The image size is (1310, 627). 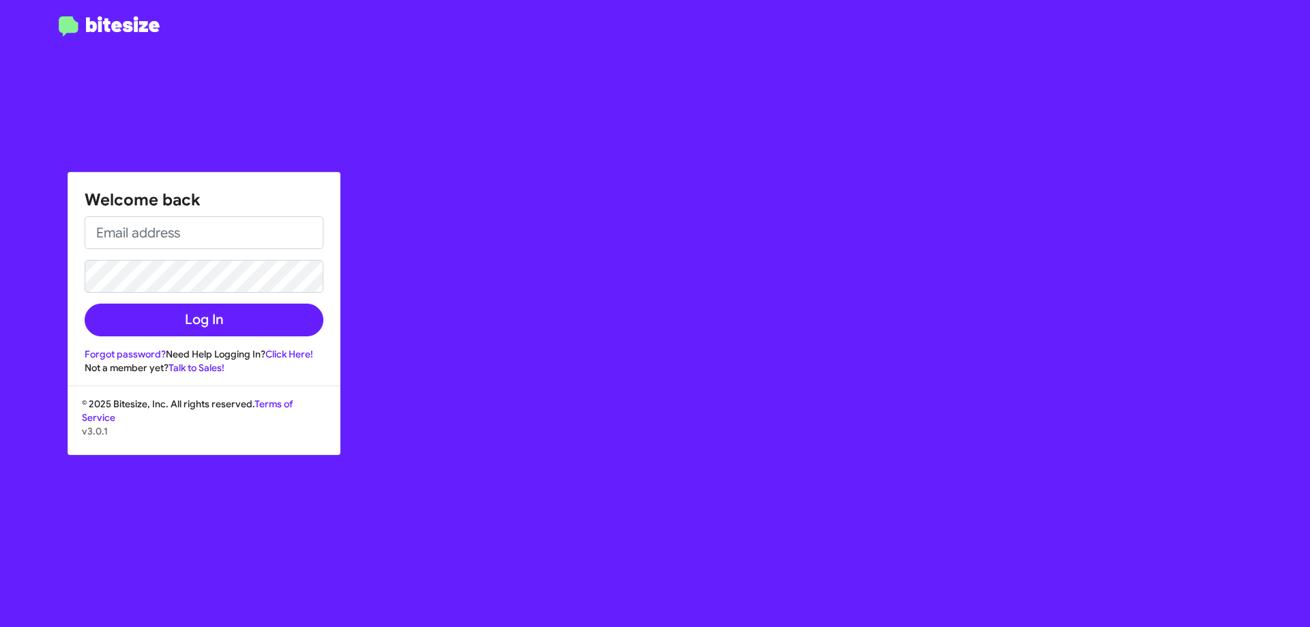 What do you see at coordinates (204, 426) in the screenshot?
I see `div: © 2025 Bitesize, Inc. All rights reserved.` at bounding box center [204, 426].